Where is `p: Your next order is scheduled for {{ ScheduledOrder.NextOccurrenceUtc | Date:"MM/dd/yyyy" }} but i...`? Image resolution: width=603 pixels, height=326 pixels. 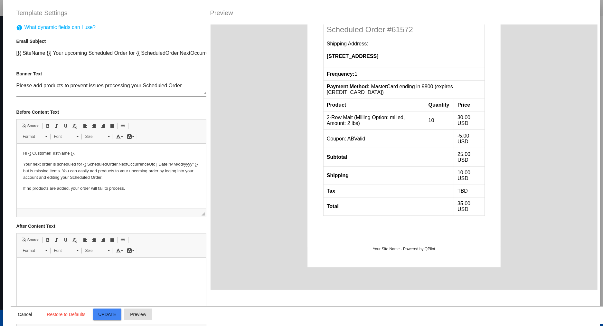 p: Your next order is scheduled for {{ ScheduledOrder.NextOccurrenceUtc | Date:"MM/dd/yyyy" }} but i... is located at coordinates (95, 27).